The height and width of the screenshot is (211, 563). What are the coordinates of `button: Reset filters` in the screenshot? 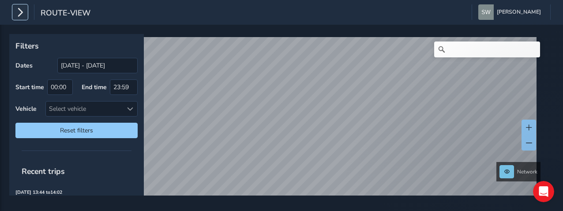 It's located at (76, 130).